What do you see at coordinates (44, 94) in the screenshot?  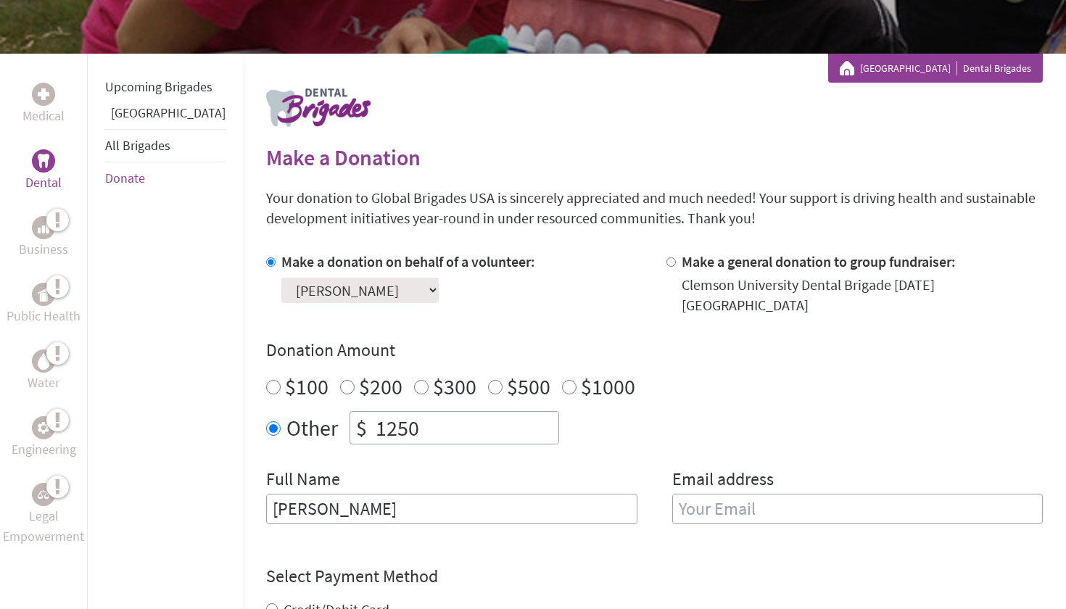 I see `div: Medical` at bounding box center [44, 94].